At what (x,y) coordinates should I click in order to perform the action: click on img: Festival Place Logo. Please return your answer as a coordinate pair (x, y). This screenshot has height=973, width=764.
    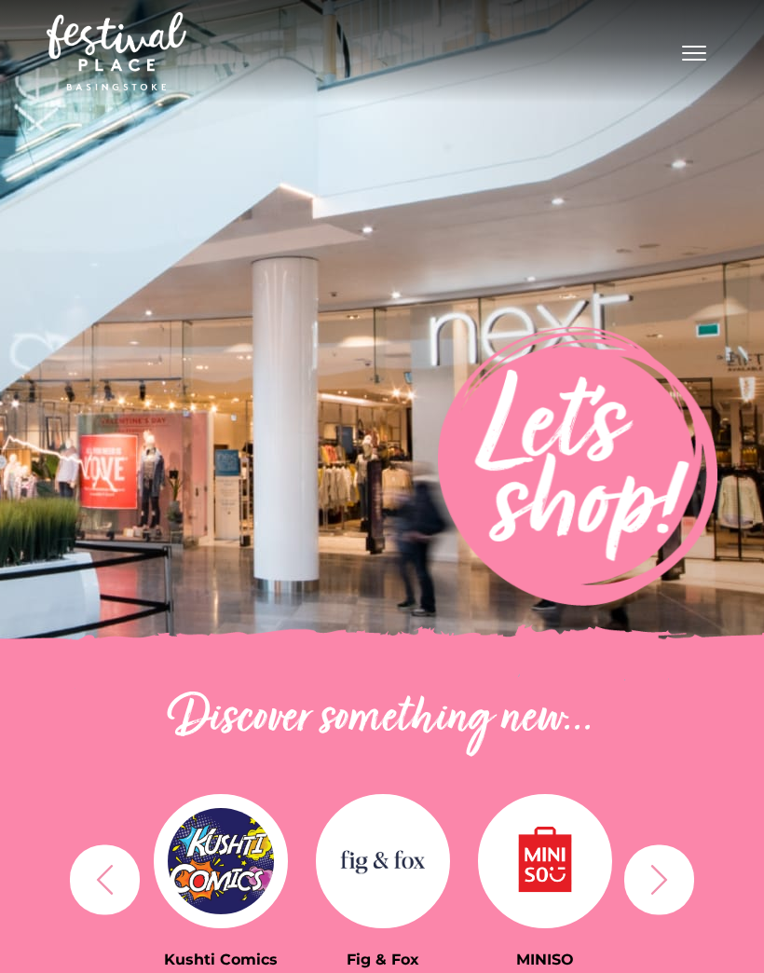
    Looking at the image, I should click on (117, 51).